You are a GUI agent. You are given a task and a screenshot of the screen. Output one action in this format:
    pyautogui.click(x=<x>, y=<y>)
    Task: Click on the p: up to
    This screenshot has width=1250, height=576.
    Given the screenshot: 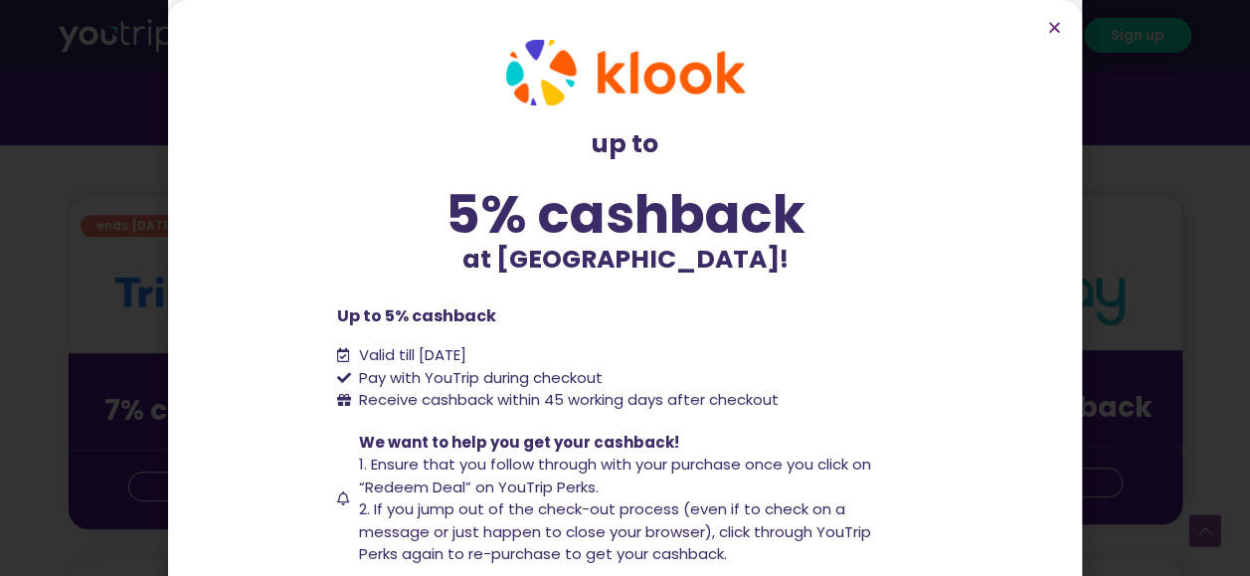 What is the action you would take?
    pyautogui.click(x=625, y=144)
    